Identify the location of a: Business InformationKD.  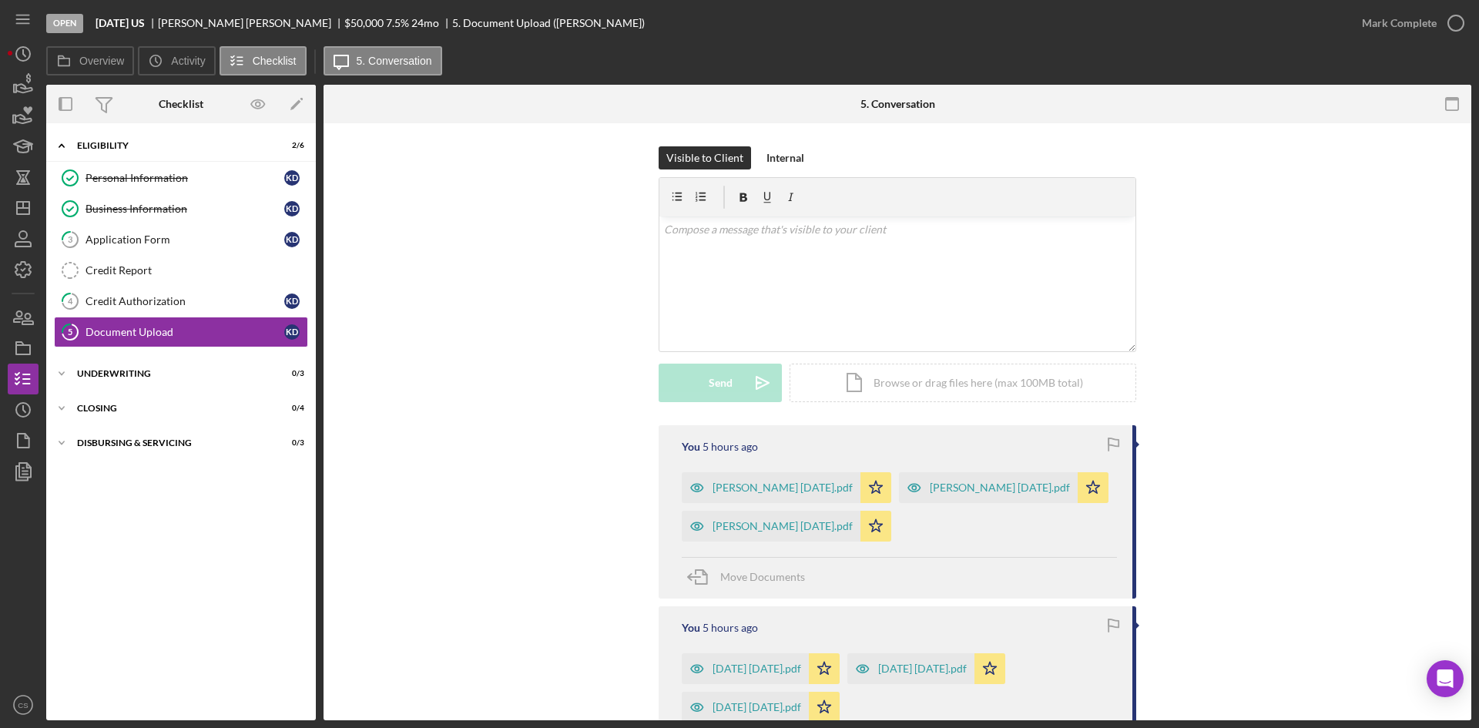
(181, 209).